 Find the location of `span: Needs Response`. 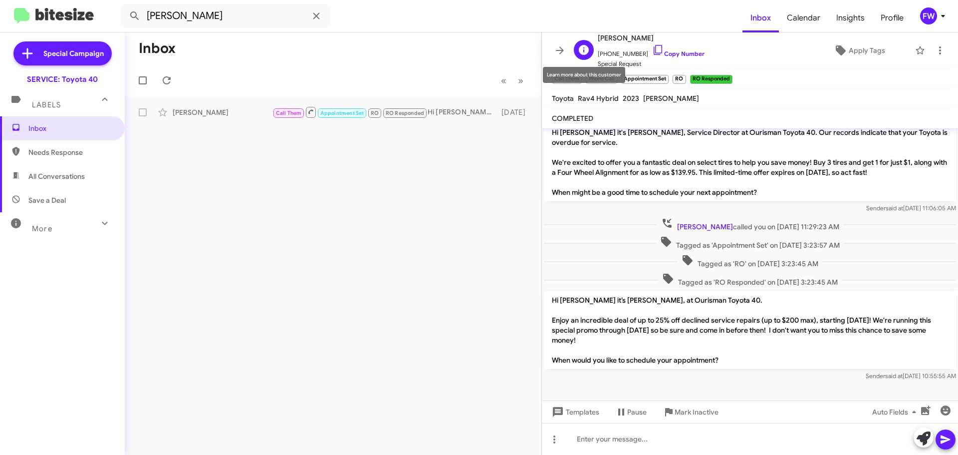

span: Needs Response is located at coordinates (71, 152).